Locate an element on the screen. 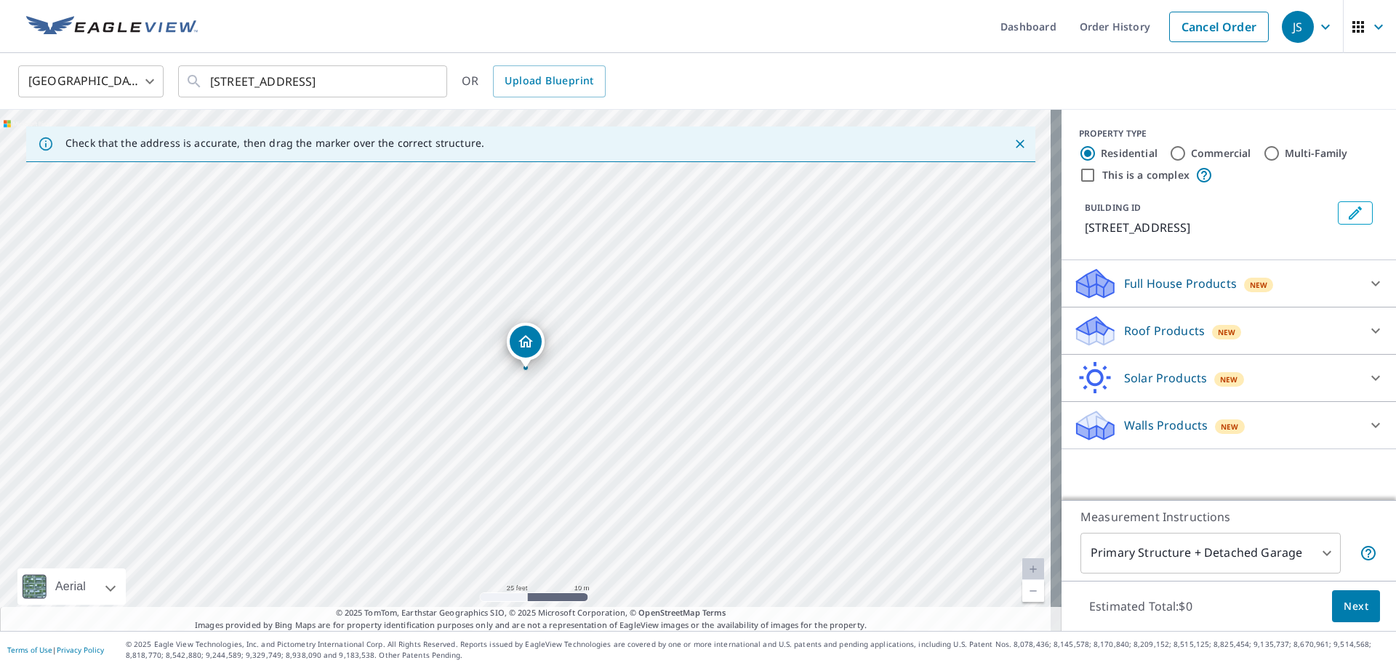  div: Walls ProductsNew is located at coordinates (1229, 425).